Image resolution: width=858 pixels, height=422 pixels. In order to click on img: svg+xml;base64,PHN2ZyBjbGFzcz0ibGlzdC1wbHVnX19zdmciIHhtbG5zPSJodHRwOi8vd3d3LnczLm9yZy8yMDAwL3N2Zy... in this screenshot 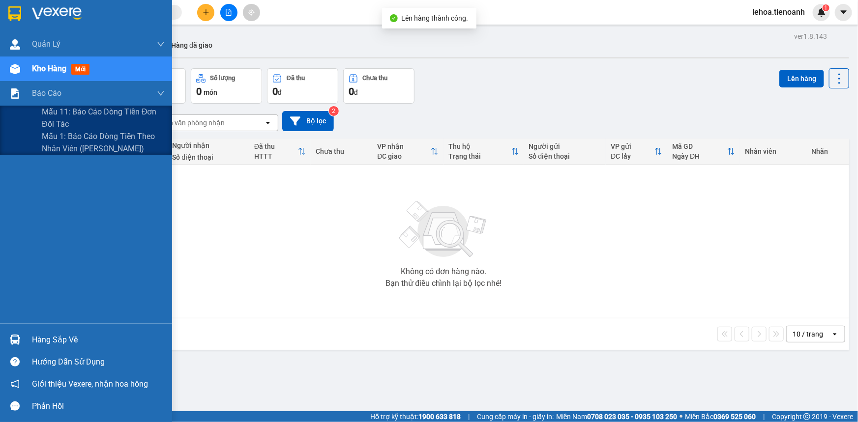, I will do `click(443, 230)`.